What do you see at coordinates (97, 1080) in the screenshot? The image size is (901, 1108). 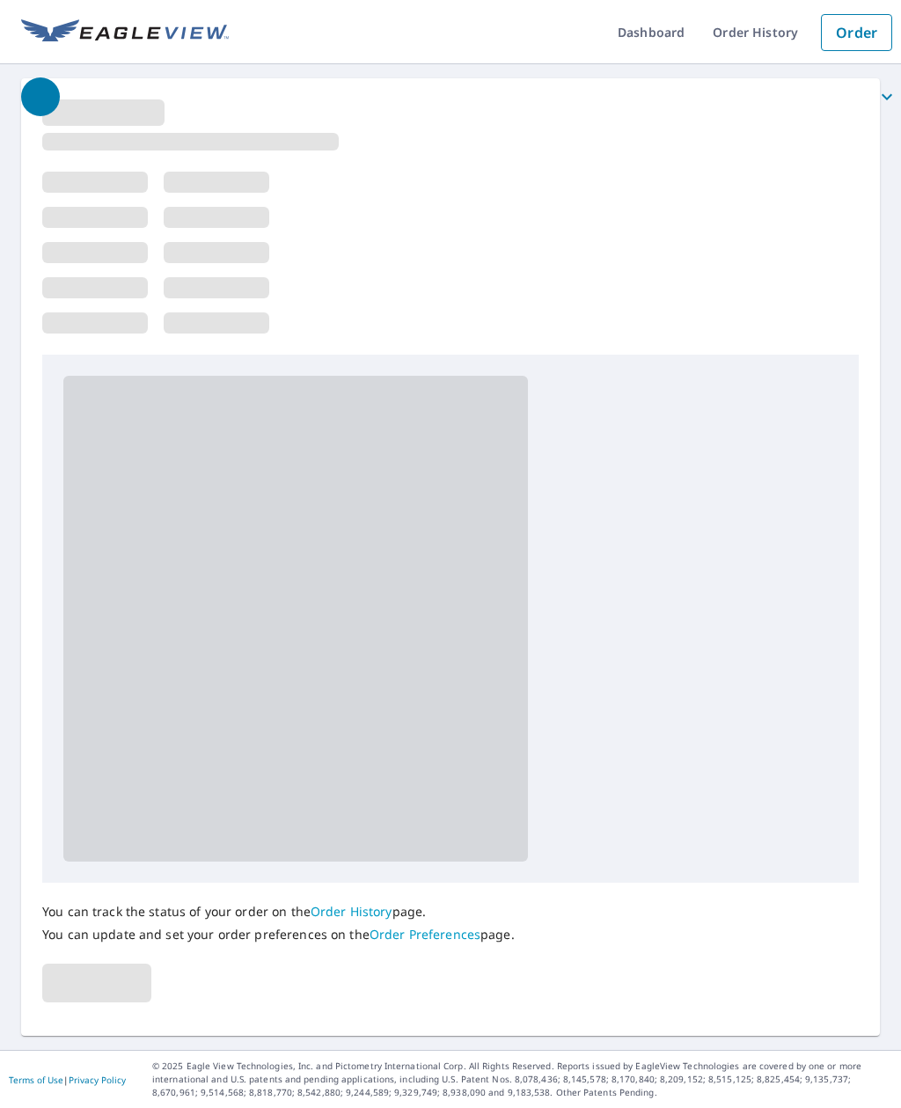 I see `a: Privacy Policy` at bounding box center [97, 1080].